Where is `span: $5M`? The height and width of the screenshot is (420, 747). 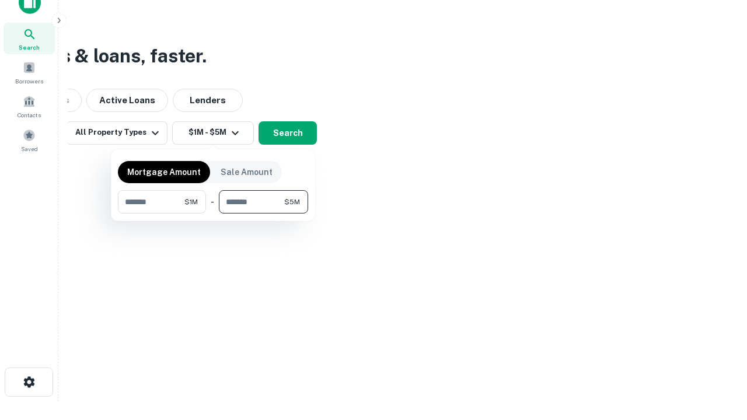
span: $5M is located at coordinates (292, 202).